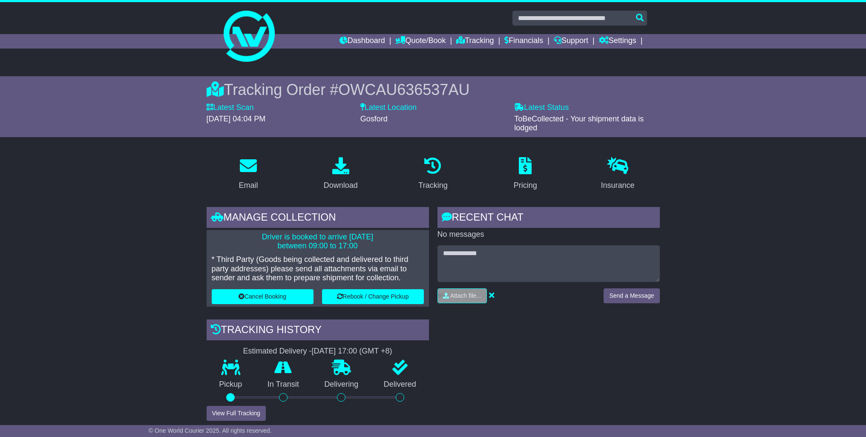 The width and height of the screenshot is (866, 437). I want to click on a: Download, so click(341, 174).